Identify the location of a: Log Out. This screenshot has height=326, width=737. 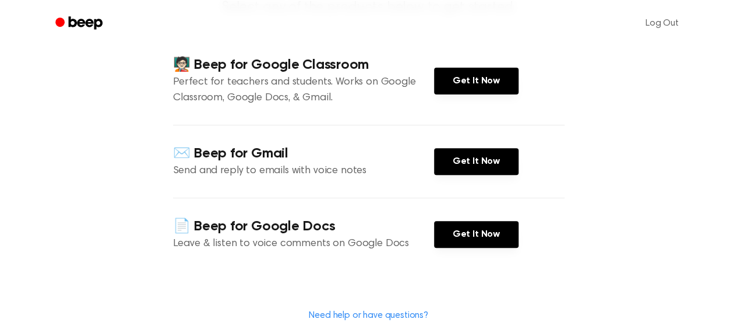
(662, 23).